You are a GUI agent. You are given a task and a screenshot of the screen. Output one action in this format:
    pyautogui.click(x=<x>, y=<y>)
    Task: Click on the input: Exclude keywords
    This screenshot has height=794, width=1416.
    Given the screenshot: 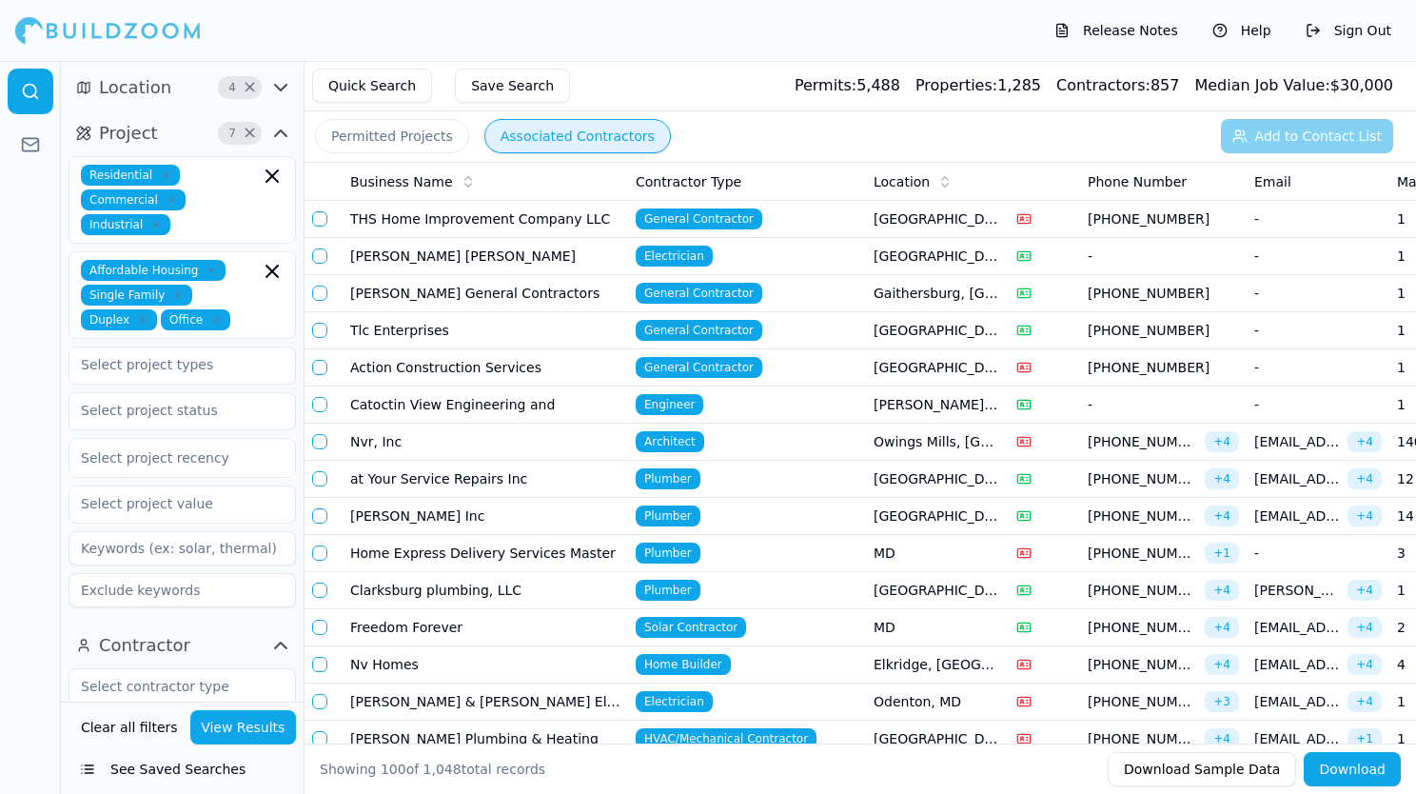 What is the action you would take?
    pyautogui.click(x=182, y=590)
    